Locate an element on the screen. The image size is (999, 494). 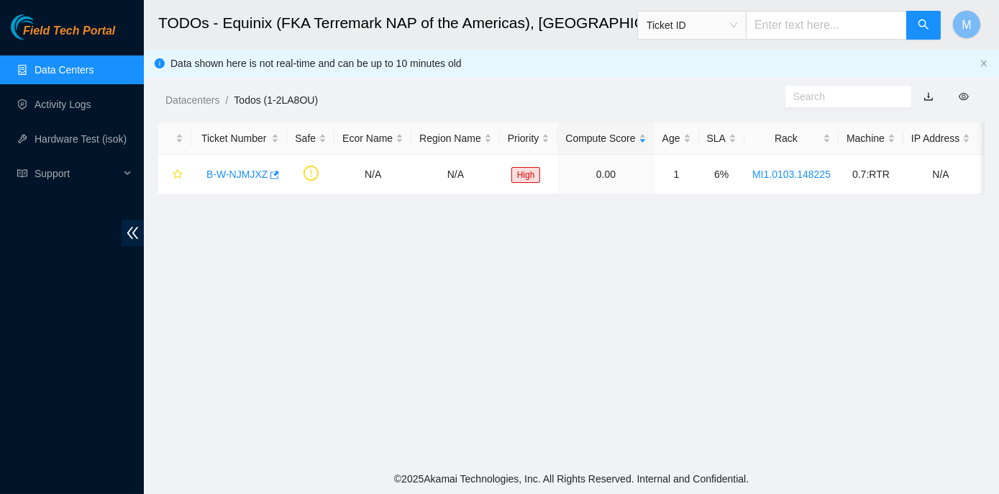
span: close is located at coordinates (984, 63).